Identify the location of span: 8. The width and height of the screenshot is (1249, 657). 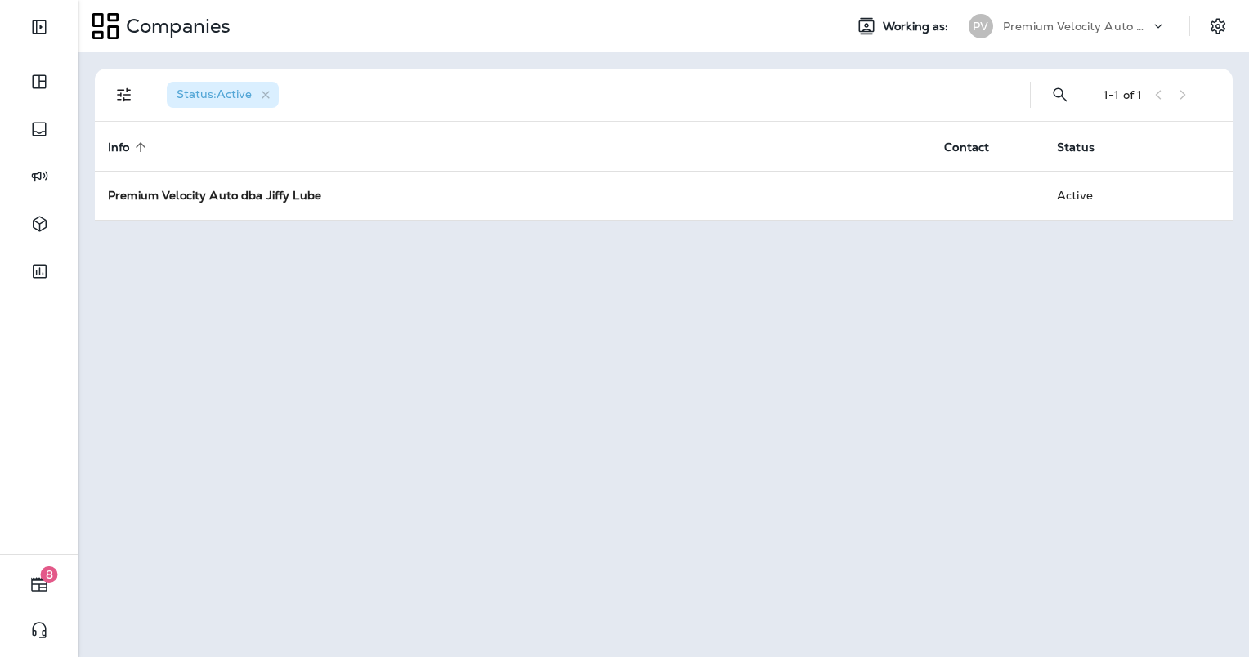
(49, 575).